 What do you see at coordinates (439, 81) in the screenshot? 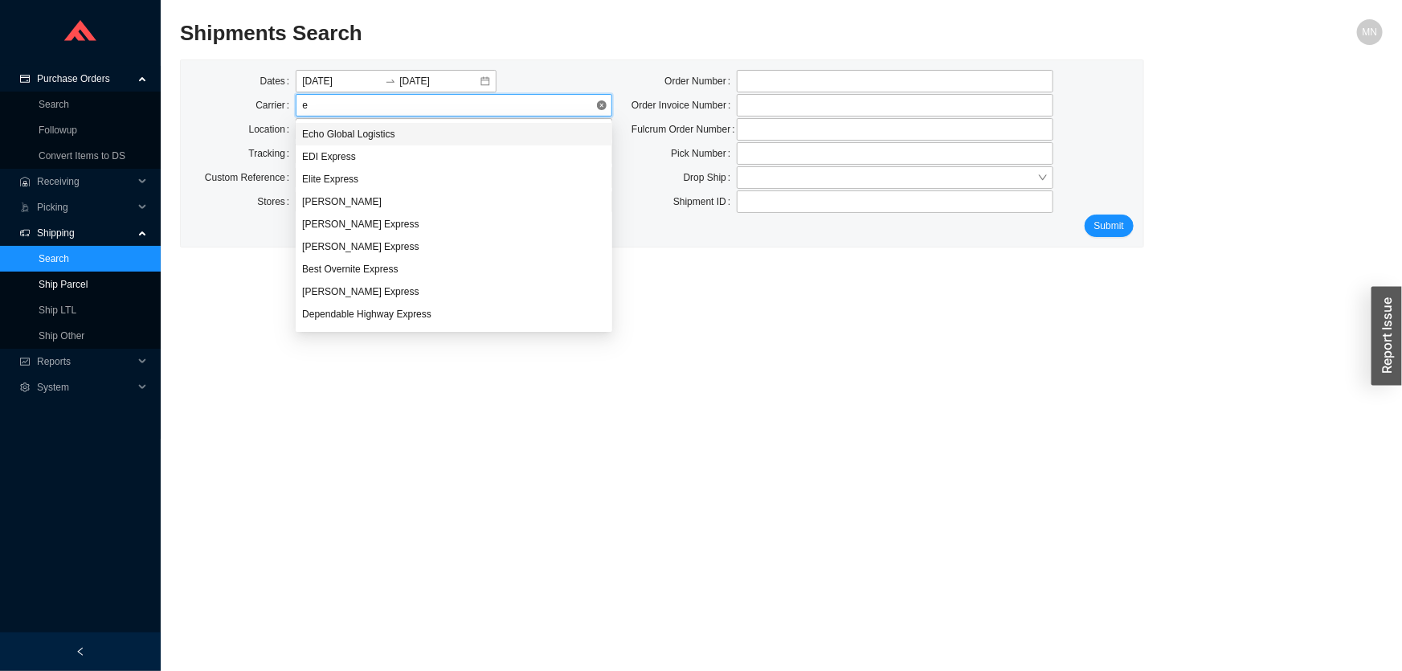
I see `input: To` at bounding box center [439, 81].